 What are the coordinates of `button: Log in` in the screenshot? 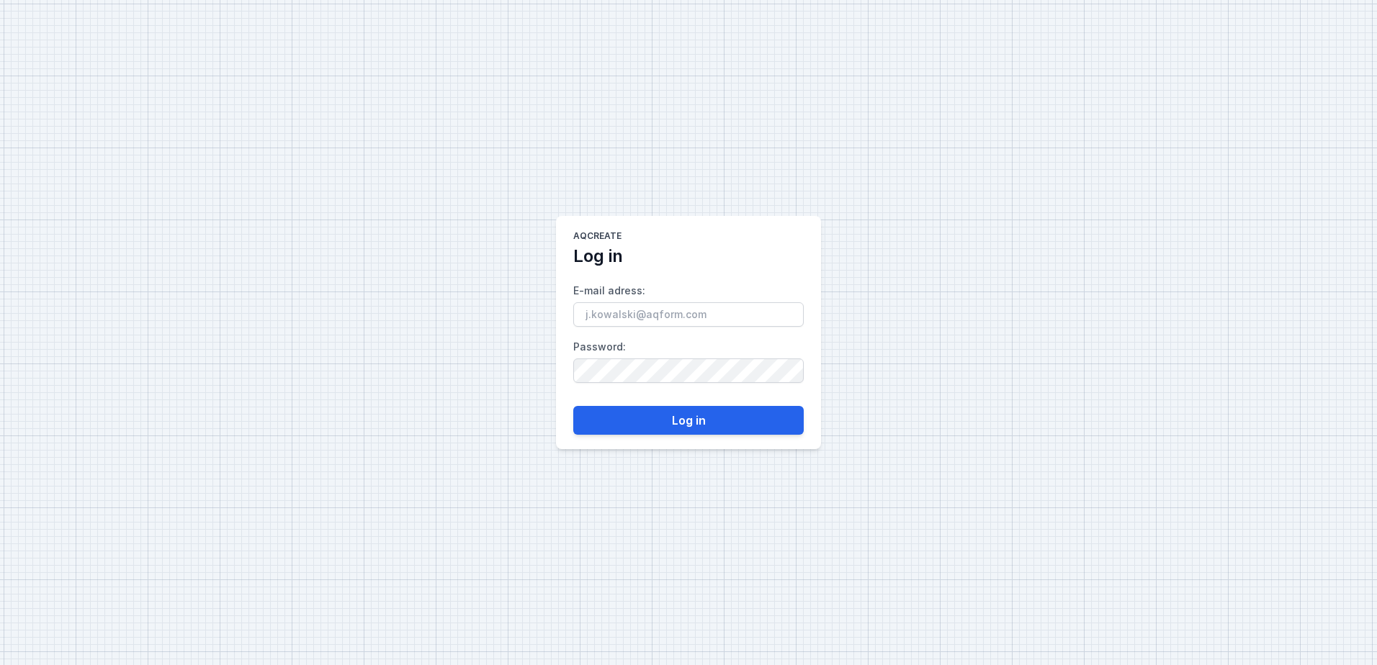 It's located at (688, 420).